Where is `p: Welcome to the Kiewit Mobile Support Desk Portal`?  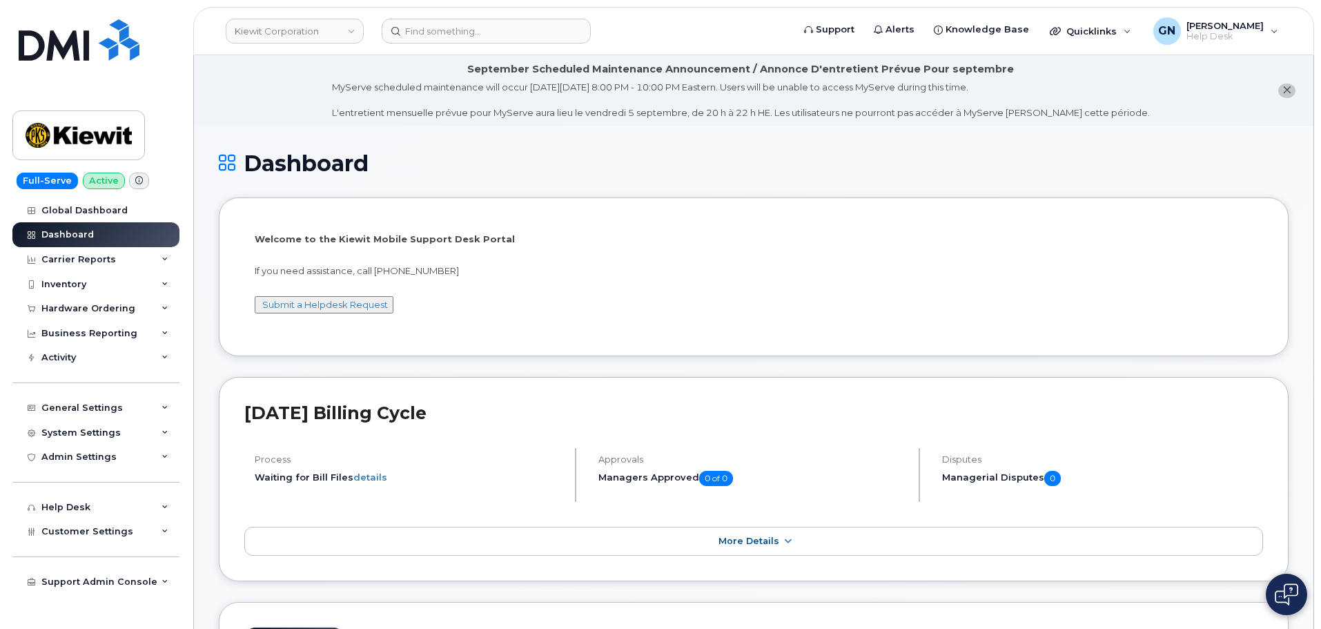
p: Welcome to the Kiewit Mobile Support Desk Portal is located at coordinates (754, 239).